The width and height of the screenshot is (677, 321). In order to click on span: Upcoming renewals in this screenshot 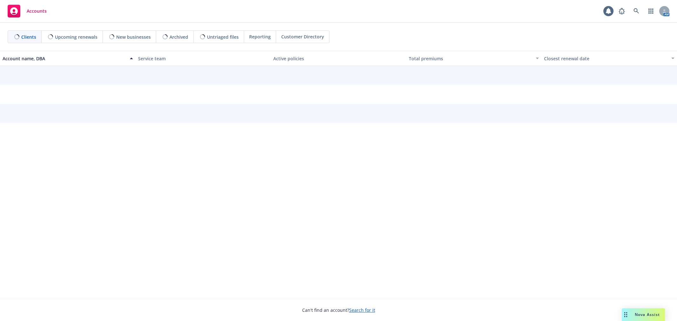, I will do `click(76, 37)`.